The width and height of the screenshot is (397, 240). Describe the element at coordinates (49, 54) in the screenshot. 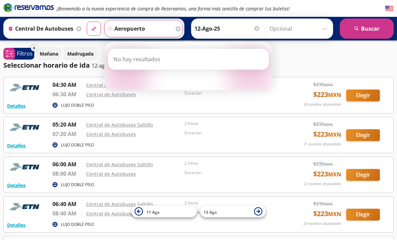

I see `button: Mañana` at that location.